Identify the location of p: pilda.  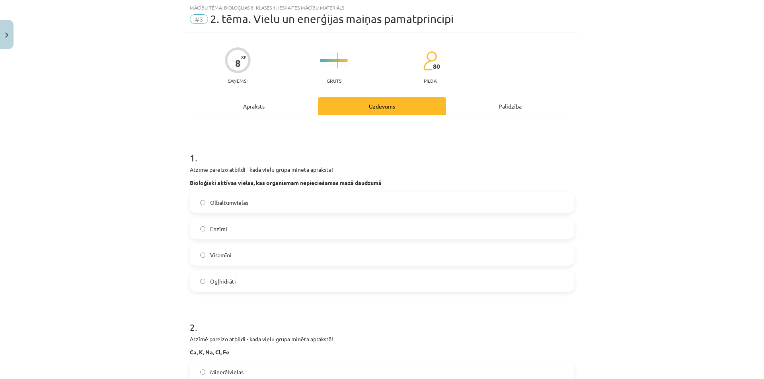
(430, 81).